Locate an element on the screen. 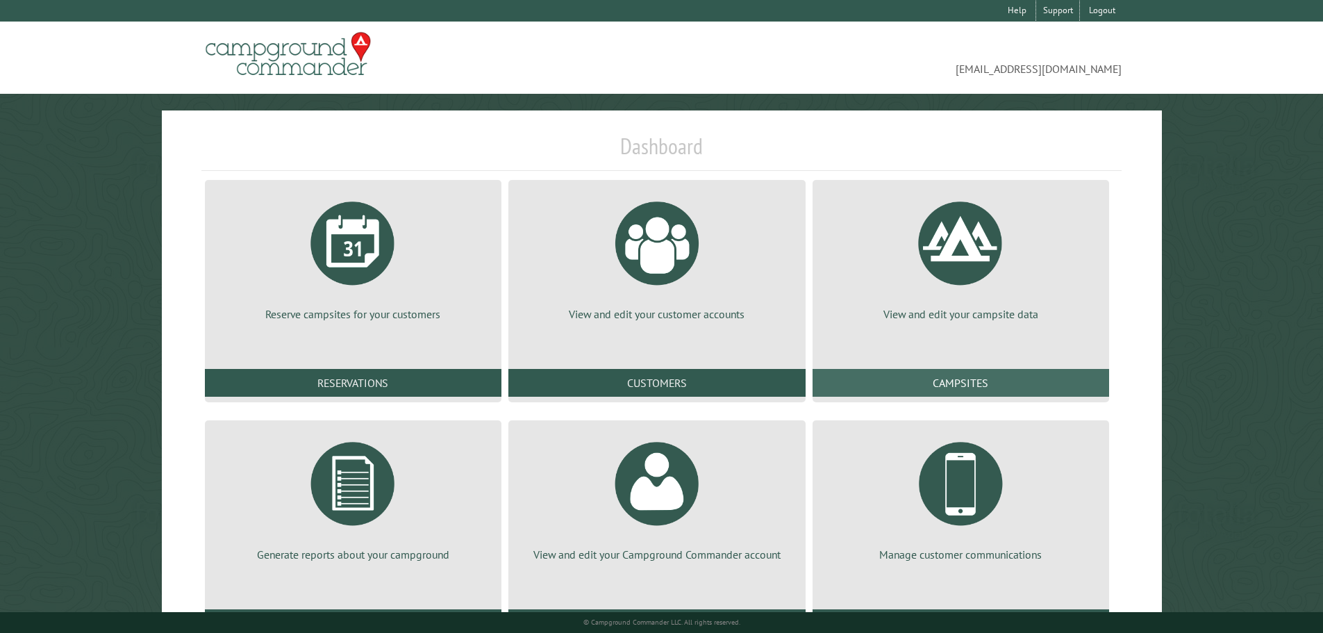 The image size is (1323, 633). a: Customers is located at coordinates (656, 383).